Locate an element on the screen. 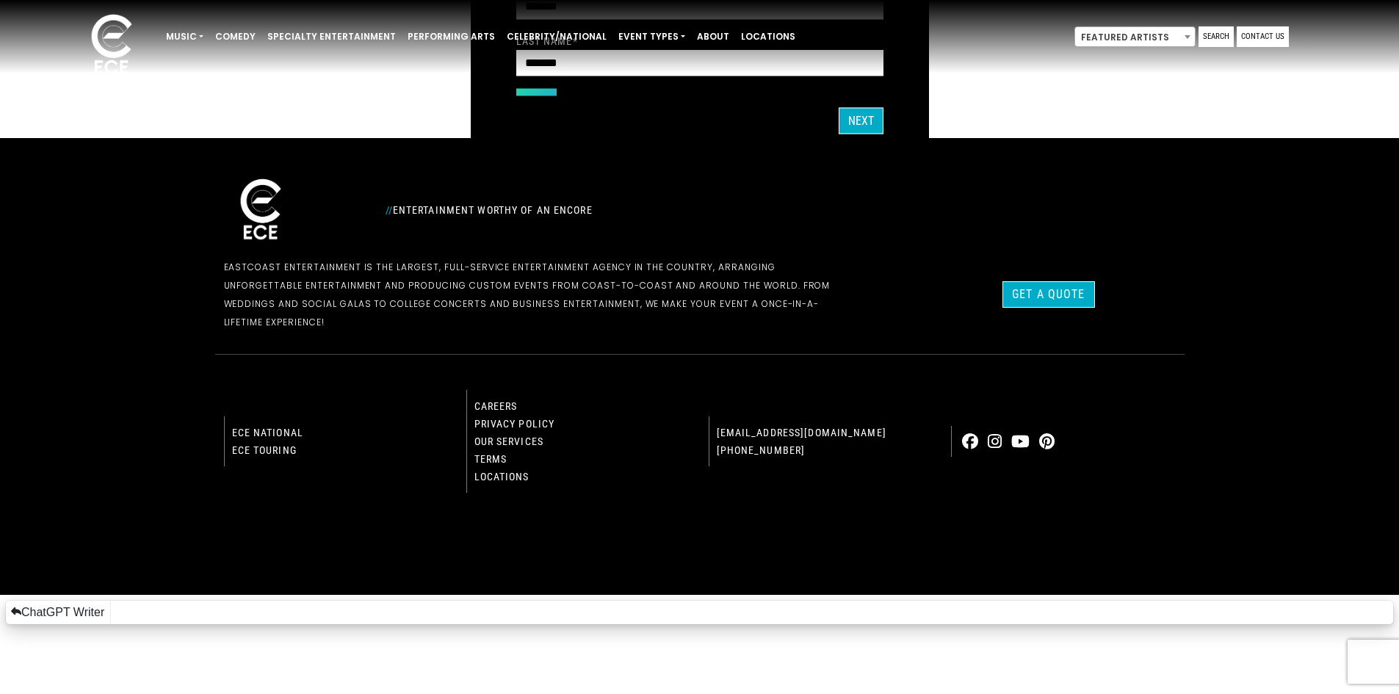  a: Search is located at coordinates (1217, 37).